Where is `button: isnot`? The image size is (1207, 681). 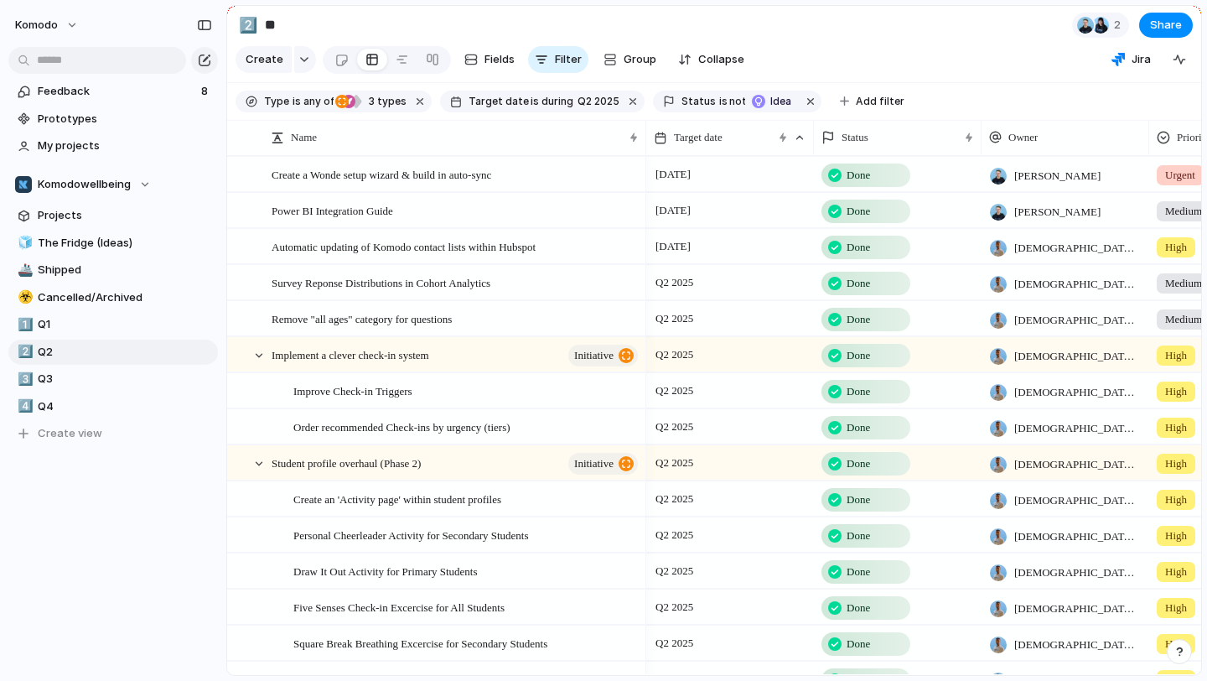
button: isnot is located at coordinates (733, 101).